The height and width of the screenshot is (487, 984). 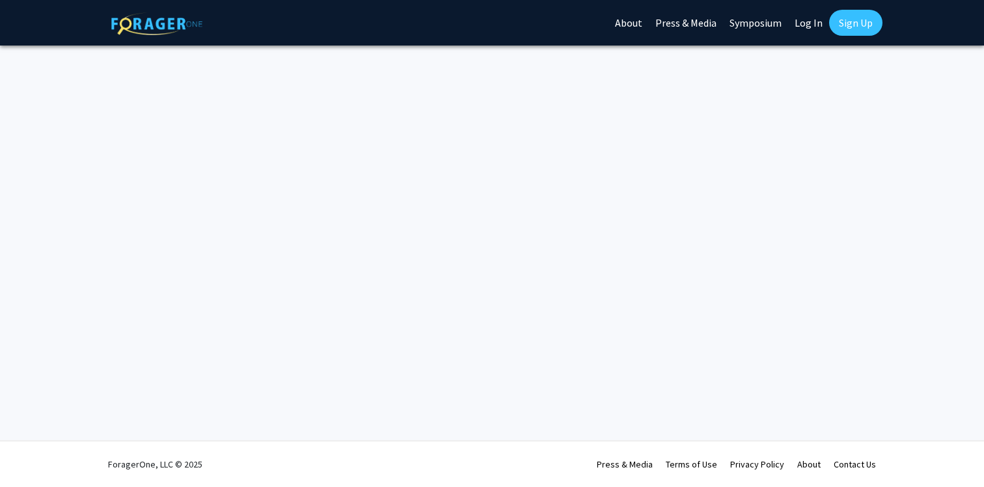 What do you see at coordinates (757, 465) in the screenshot?
I see `a: Privacy Policy` at bounding box center [757, 465].